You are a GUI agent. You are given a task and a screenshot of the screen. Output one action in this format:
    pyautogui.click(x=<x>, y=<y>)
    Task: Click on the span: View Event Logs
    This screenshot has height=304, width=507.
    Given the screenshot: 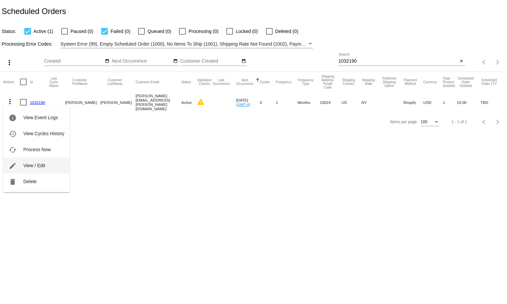 What is the action you would take?
    pyautogui.click(x=41, y=117)
    